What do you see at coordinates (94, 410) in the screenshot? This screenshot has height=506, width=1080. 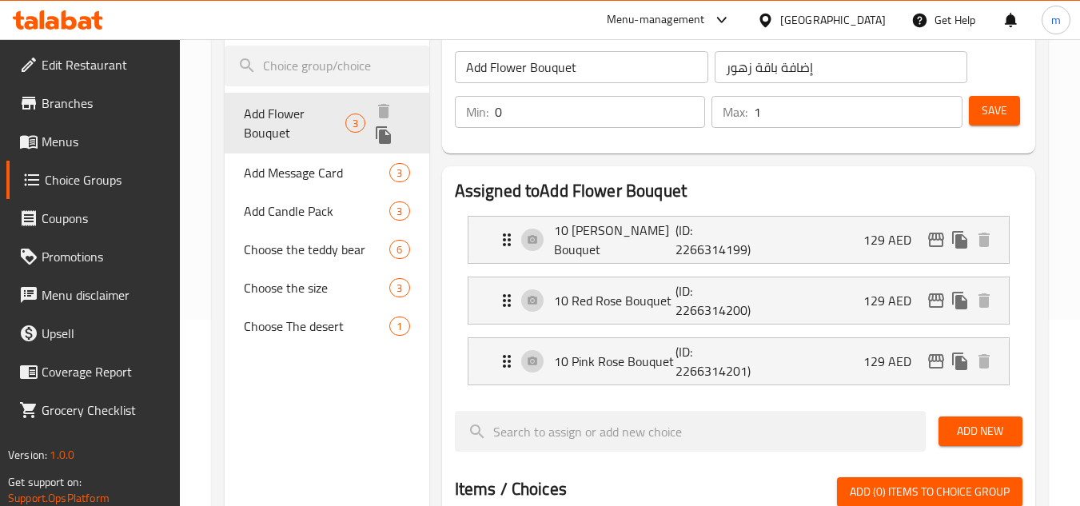 I see `a: Grocery Checklist` at bounding box center [94, 410].